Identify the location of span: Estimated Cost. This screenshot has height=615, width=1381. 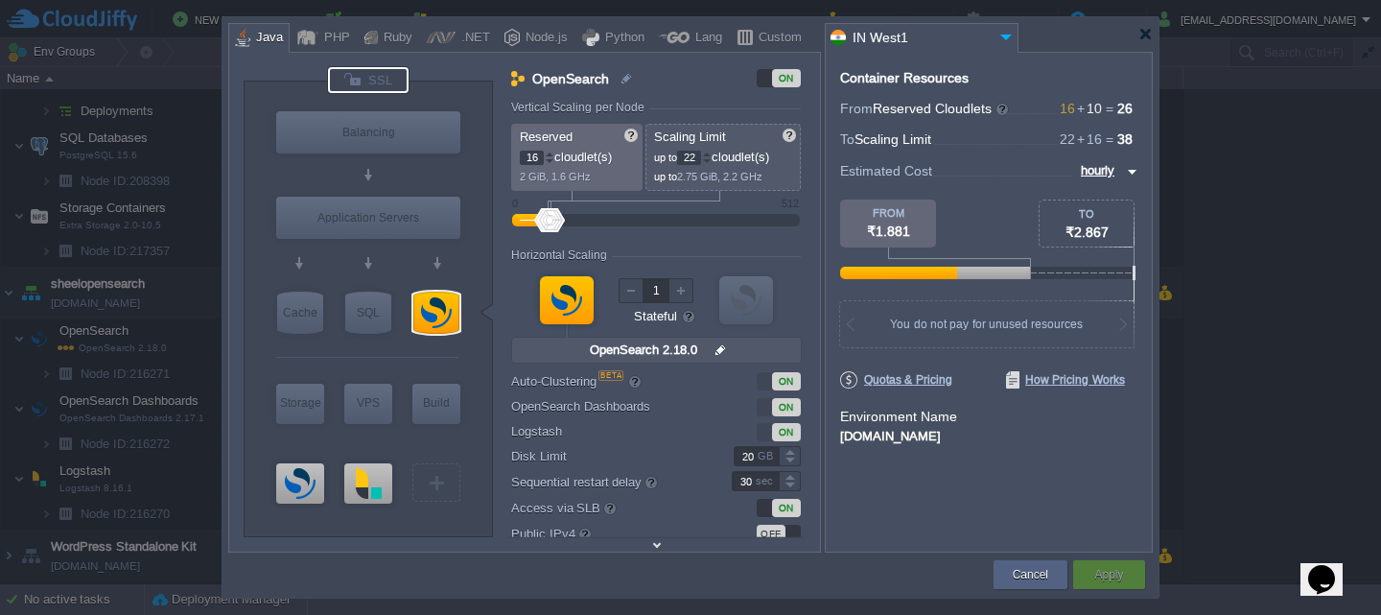
(886, 171).